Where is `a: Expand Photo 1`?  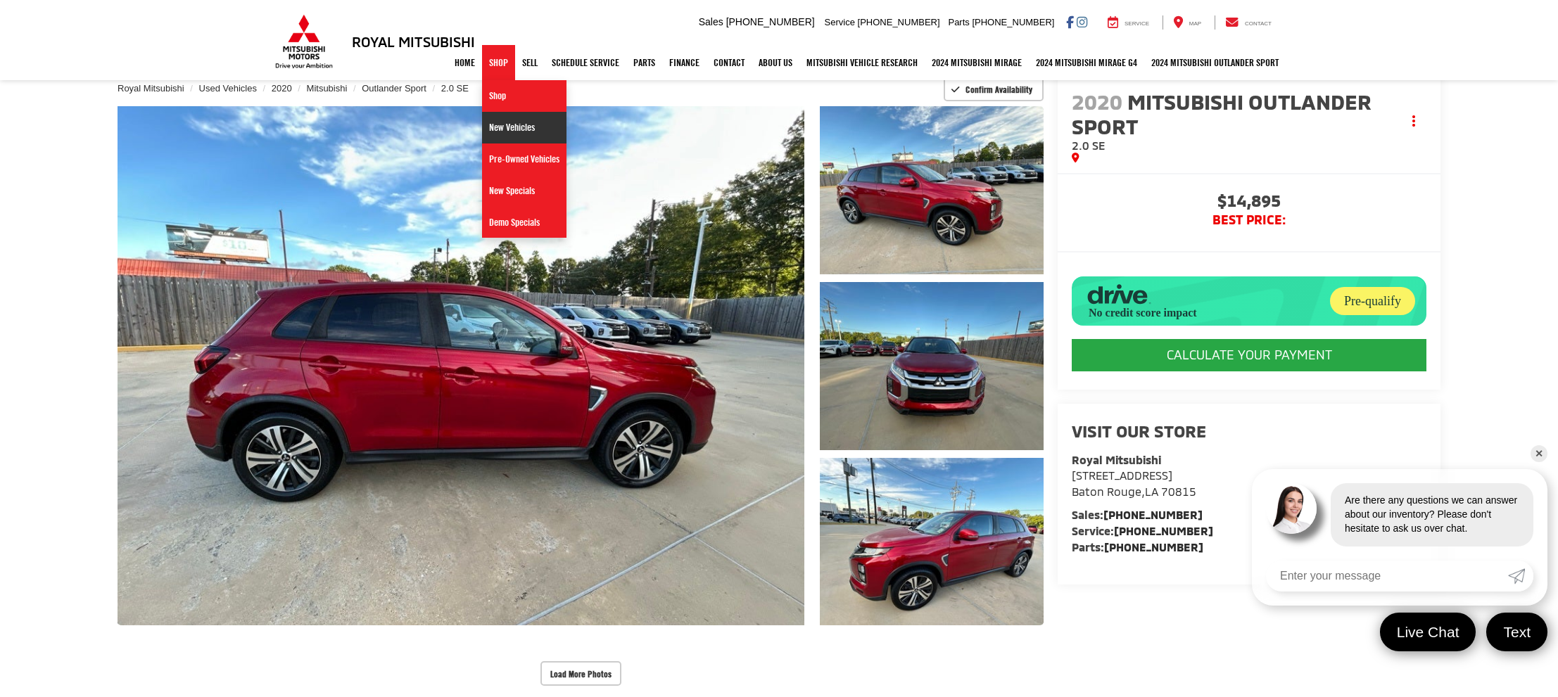
a: Expand Photo 1 is located at coordinates (932, 190).